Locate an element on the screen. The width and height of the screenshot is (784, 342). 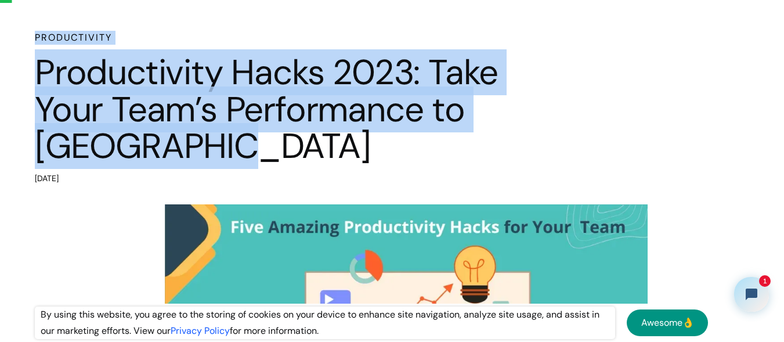
div: By using this website, you agree to the storing of cookies on your device to enhance site navigat... is located at coordinates (325, 323).